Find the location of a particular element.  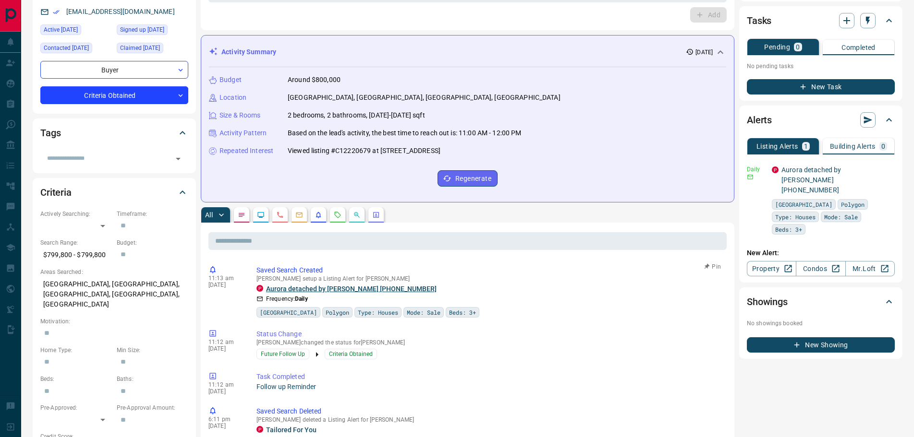

p: Saved Search Deleted is located at coordinates (489, 411).